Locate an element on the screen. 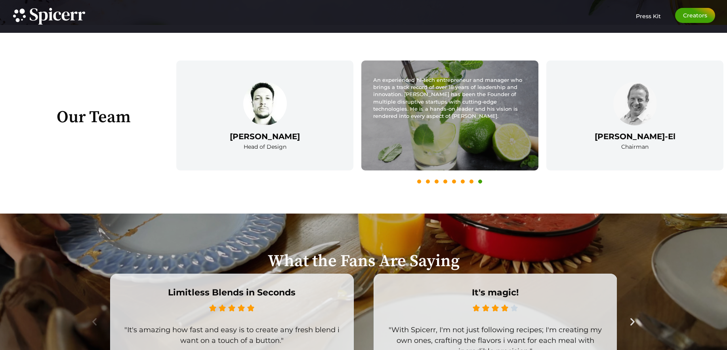 The height and width of the screenshot is (350, 727). div: Head of Design is located at coordinates (264, 147).